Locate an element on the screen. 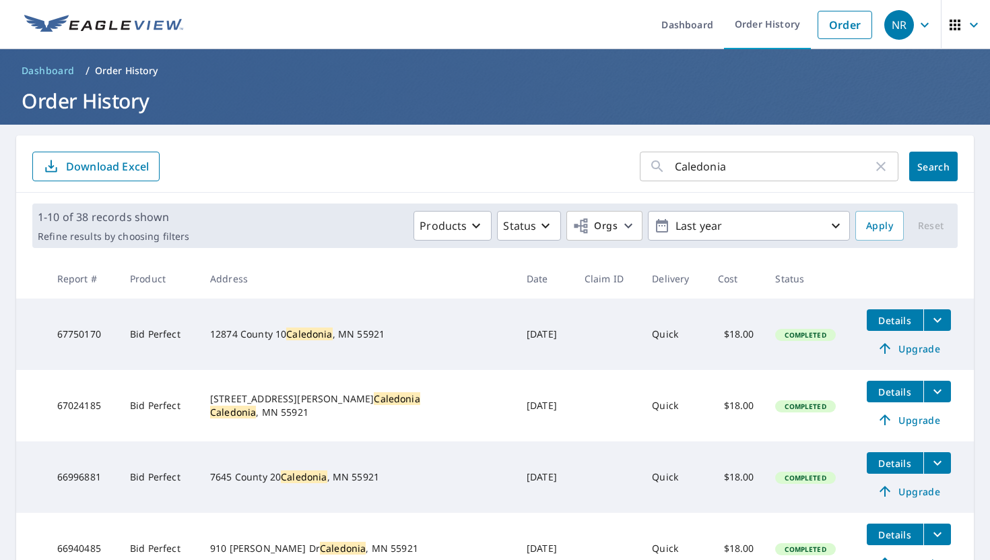  h1: Order History is located at coordinates (495, 100).